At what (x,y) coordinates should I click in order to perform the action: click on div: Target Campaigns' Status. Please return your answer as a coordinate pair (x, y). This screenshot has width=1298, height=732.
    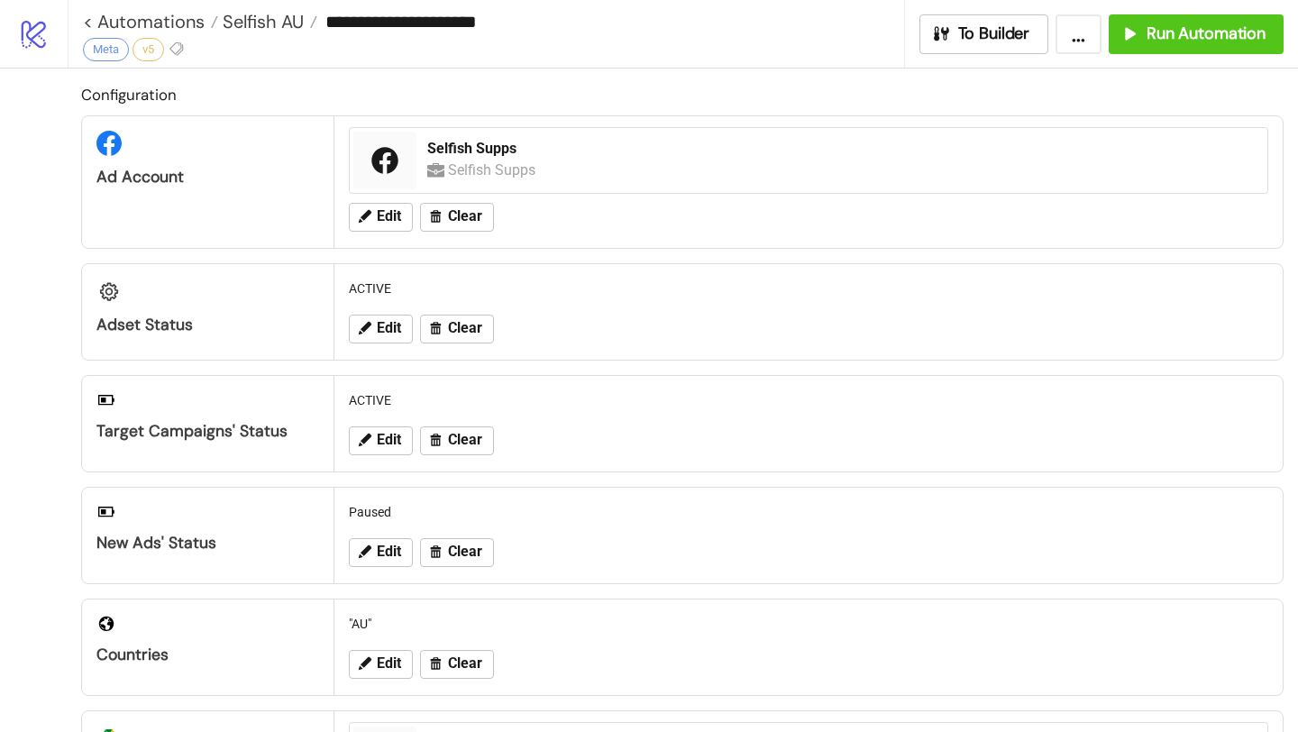
    Looking at the image, I should click on (207, 431).